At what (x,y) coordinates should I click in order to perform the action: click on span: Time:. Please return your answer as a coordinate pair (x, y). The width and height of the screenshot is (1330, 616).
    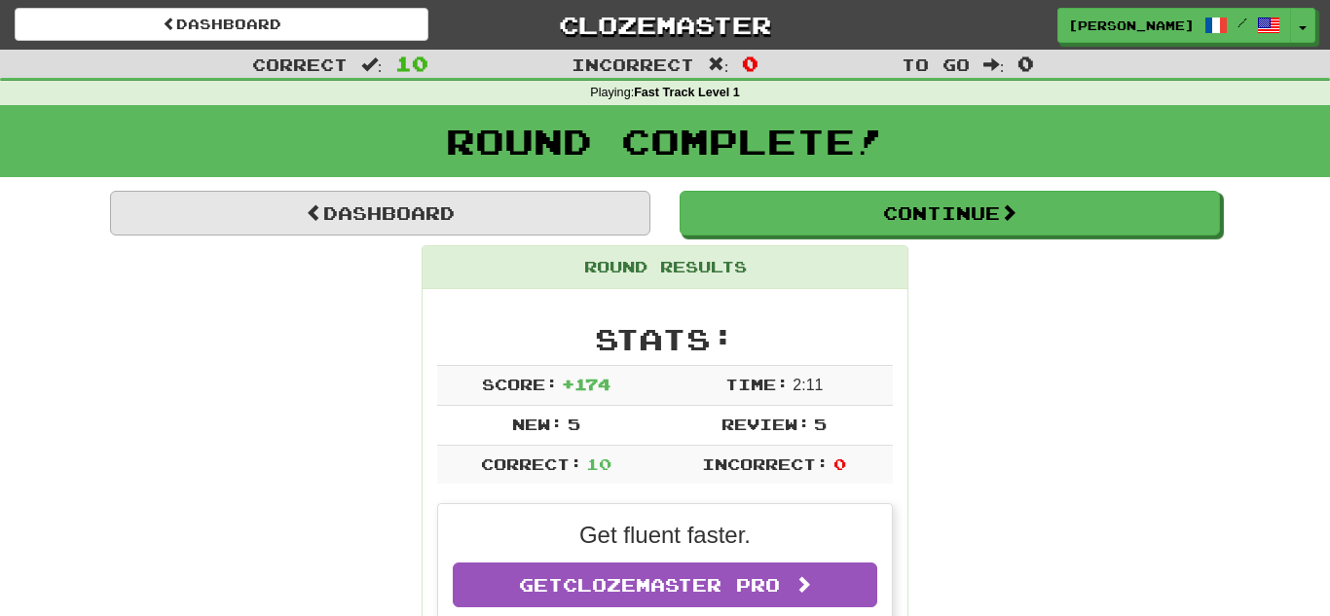
    Looking at the image, I should click on (757, 384).